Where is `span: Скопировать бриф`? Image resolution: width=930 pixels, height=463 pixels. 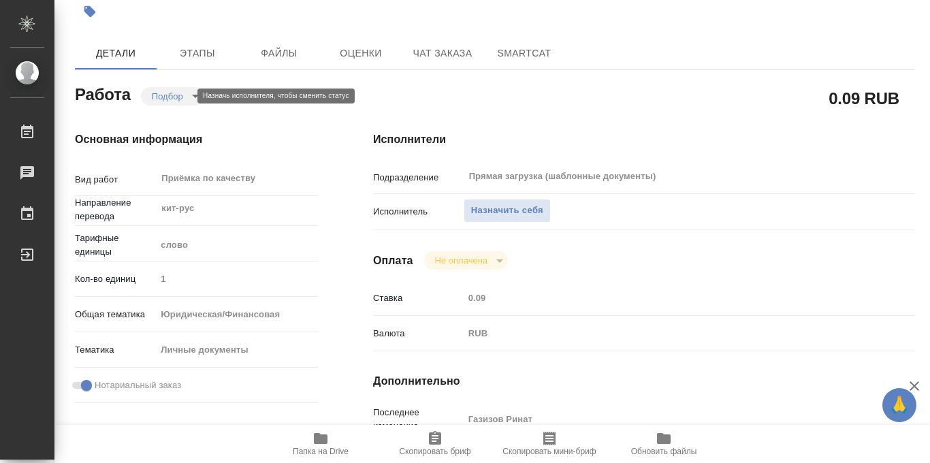
span: Скопировать бриф is located at coordinates (434, 451).